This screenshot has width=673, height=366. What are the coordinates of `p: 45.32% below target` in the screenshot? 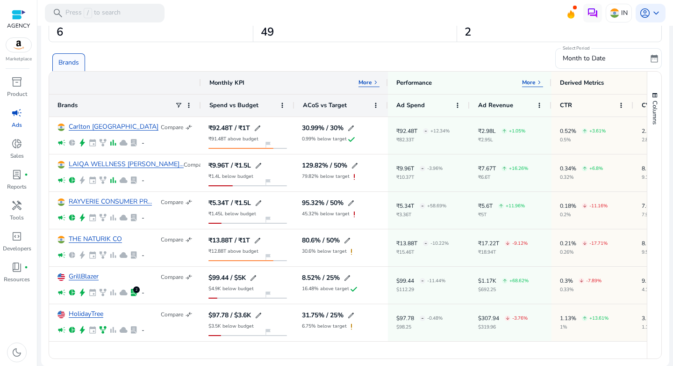 It's located at (326, 214).